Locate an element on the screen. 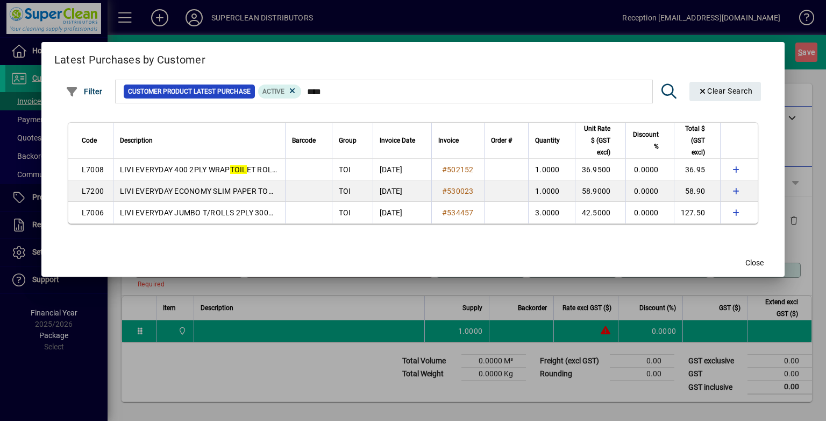 The image size is (826, 421). td: 36.9500 is located at coordinates (600, 169).